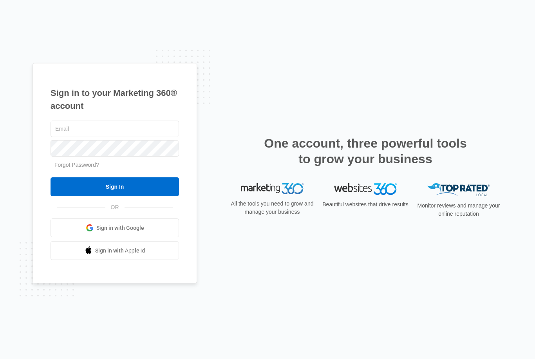  What do you see at coordinates (272, 189) in the screenshot?
I see `img: Marketing 360` at bounding box center [272, 189].